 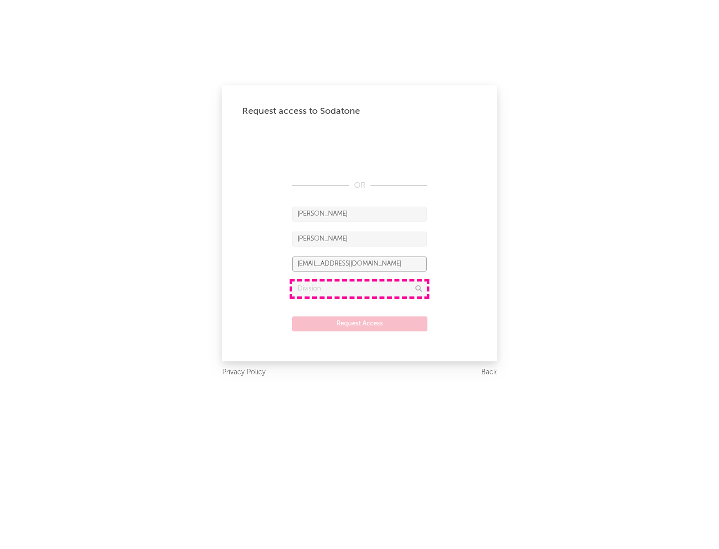 I want to click on div: Request access to Sodatone, so click(x=359, y=111).